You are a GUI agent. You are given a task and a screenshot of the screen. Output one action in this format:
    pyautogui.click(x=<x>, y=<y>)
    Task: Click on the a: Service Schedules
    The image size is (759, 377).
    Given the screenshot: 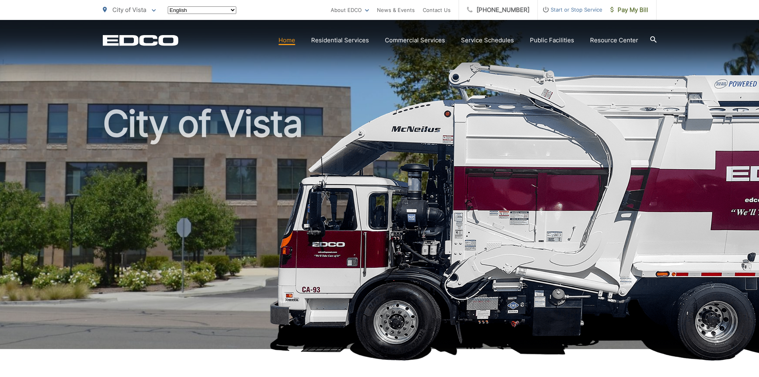 What is the action you would take?
    pyautogui.click(x=487, y=40)
    